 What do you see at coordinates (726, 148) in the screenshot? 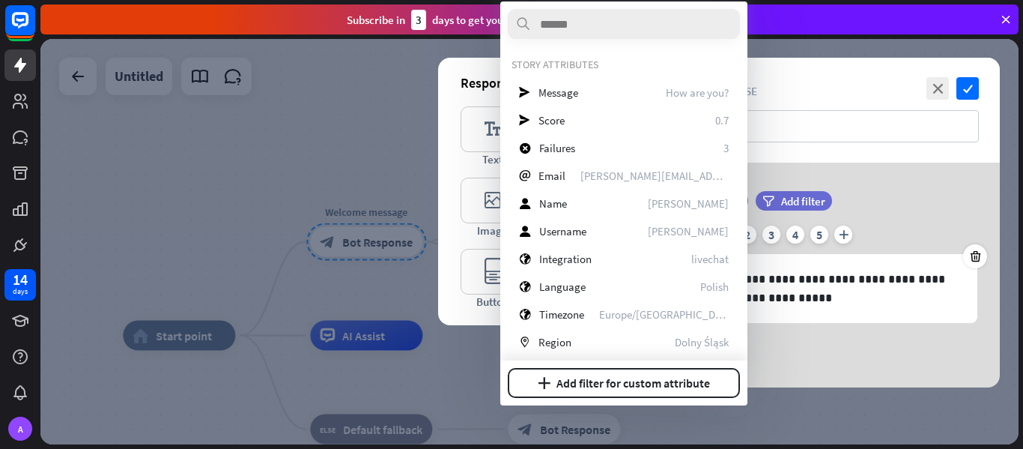
I see `span: 3` at bounding box center [726, 148].